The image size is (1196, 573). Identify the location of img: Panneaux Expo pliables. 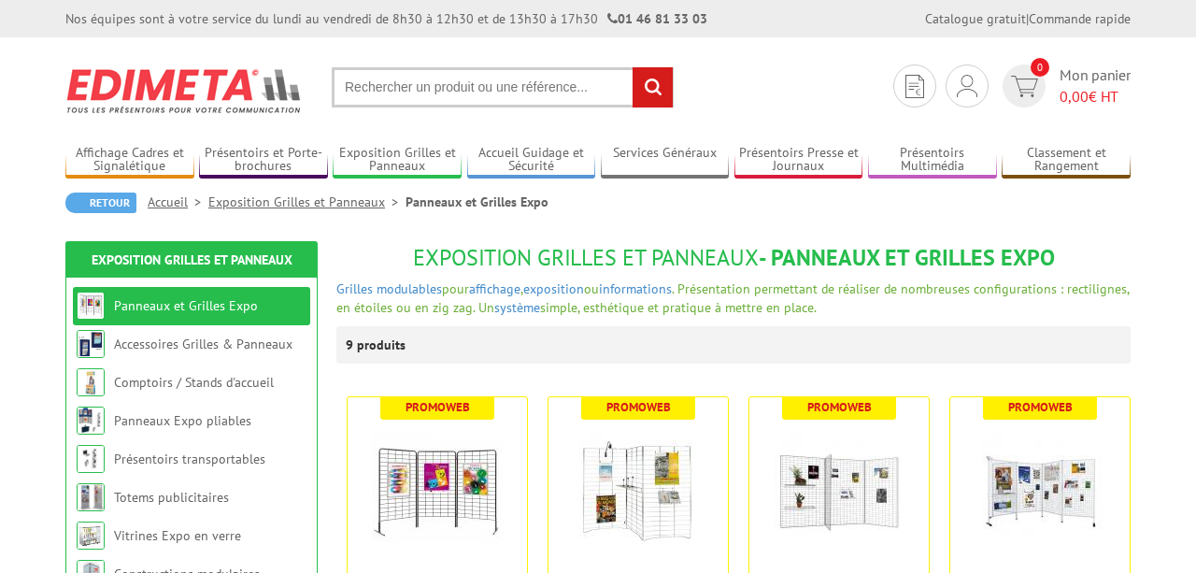
(91, 421).